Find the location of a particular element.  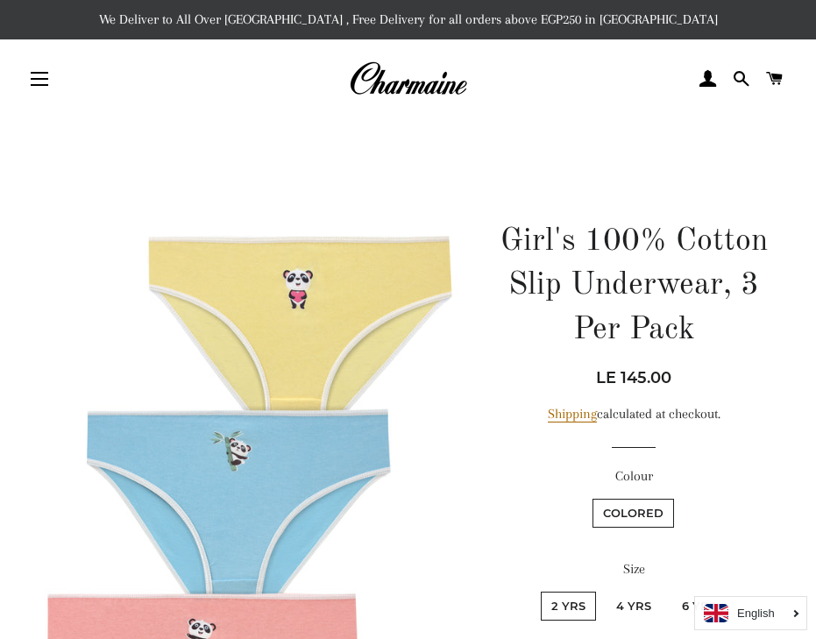

div: calculated at checkout. is located at coordinates (634, 414).